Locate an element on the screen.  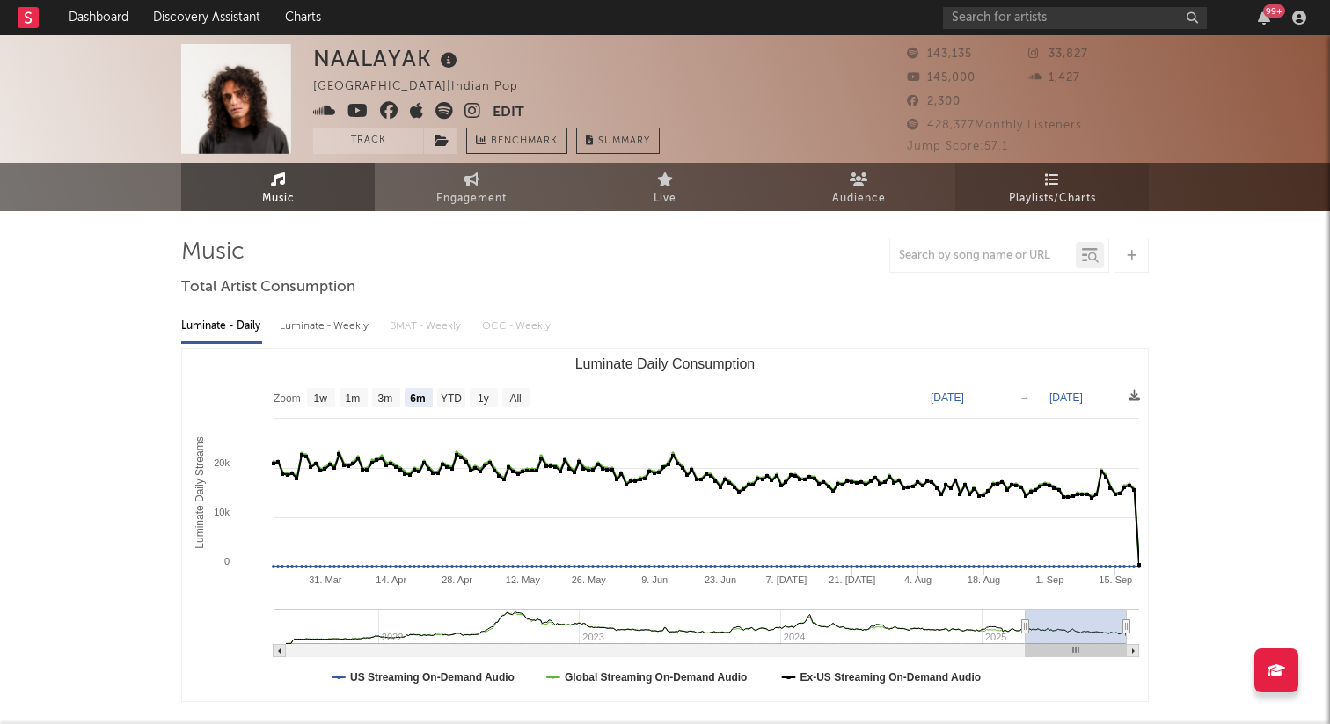
text: 14. Apr is located at coordinates (391, 580).